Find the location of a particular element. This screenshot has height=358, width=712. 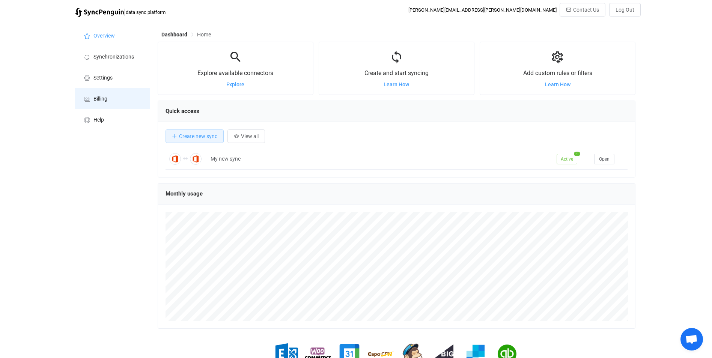

span: Synchronizations is located at coordinates (114, 57).